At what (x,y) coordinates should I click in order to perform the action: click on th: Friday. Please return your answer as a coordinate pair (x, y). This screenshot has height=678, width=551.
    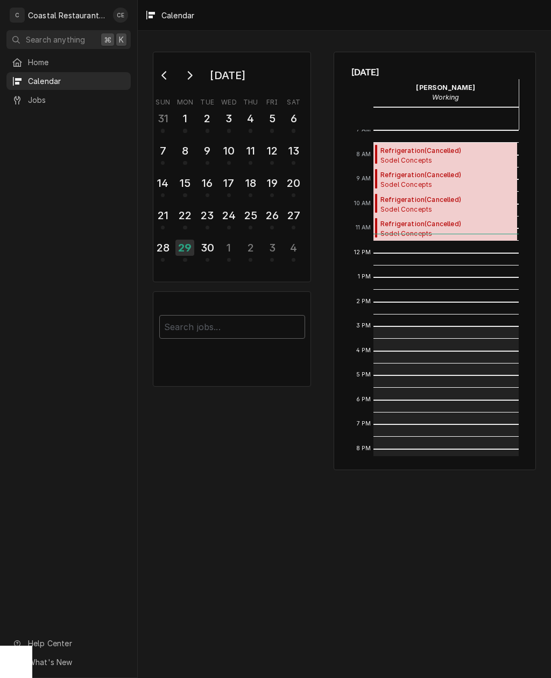
    Looking at the image, I should click on (273, 101).